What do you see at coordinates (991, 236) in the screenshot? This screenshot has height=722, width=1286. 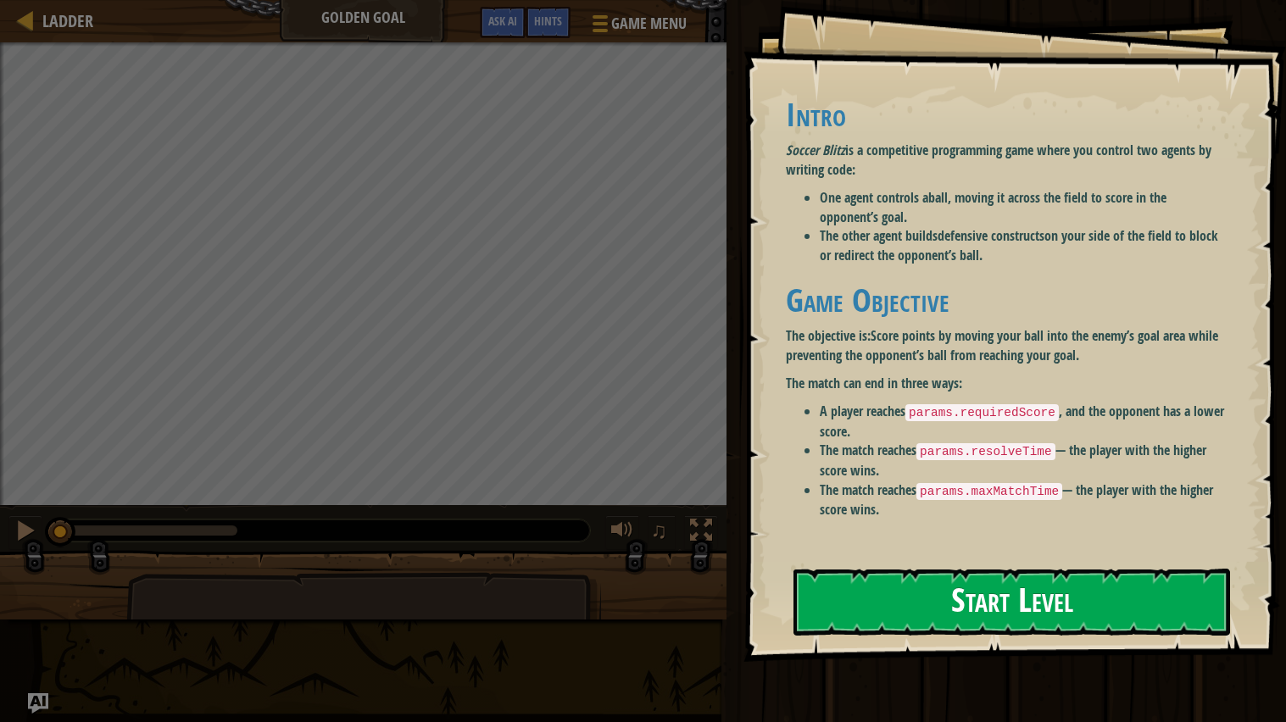 I see `strong: defensive constructs` at bounding box center [991, 236].